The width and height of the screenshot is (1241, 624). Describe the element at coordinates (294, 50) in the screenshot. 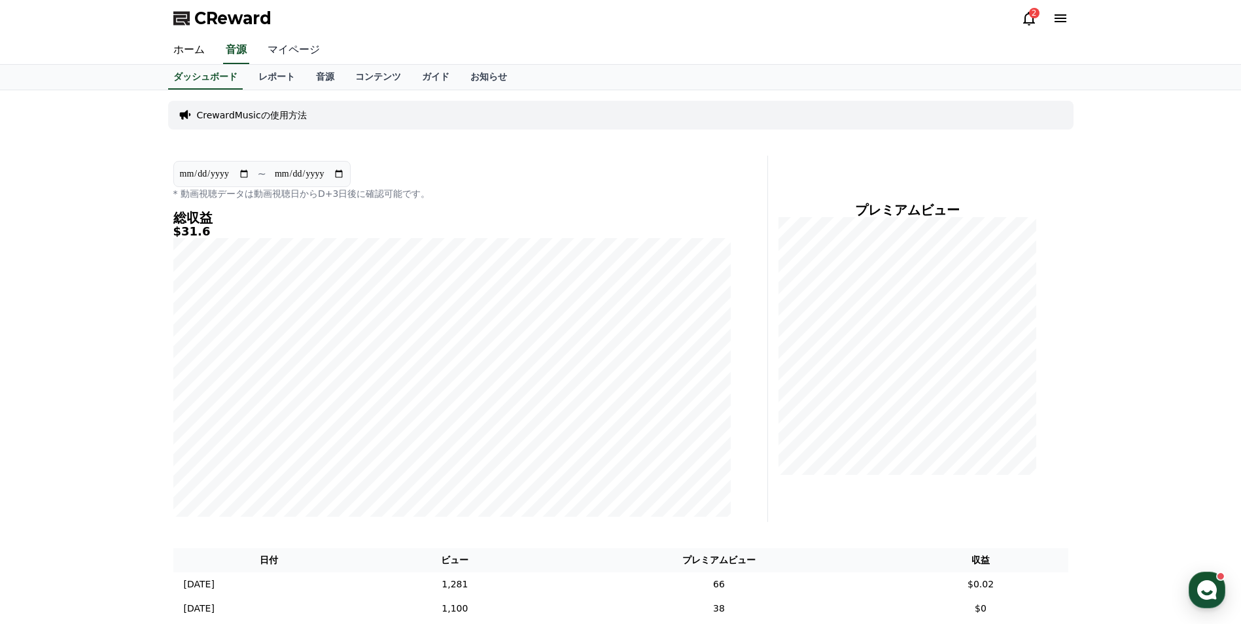

I see `a: マイページ` at that location.